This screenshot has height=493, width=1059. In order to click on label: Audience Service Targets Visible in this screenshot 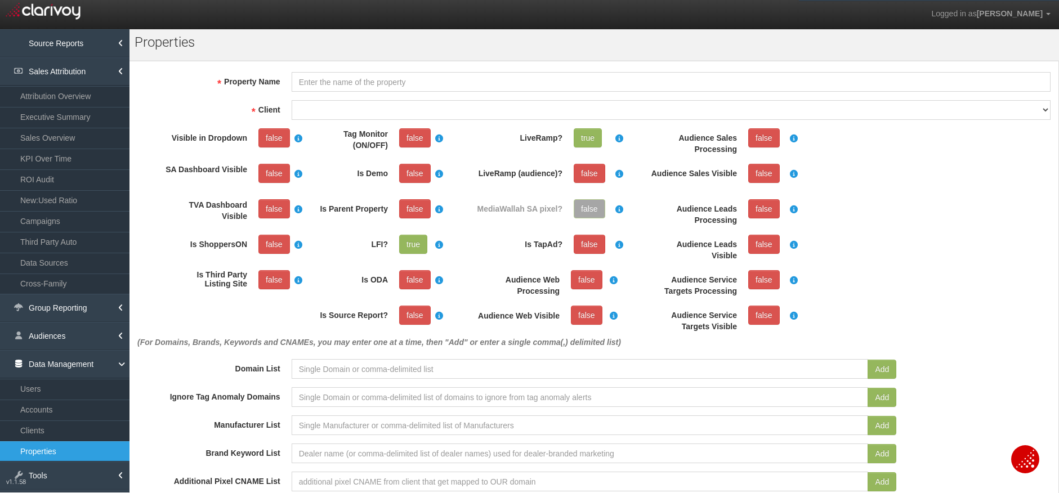, I will do `click(693, 319)`.